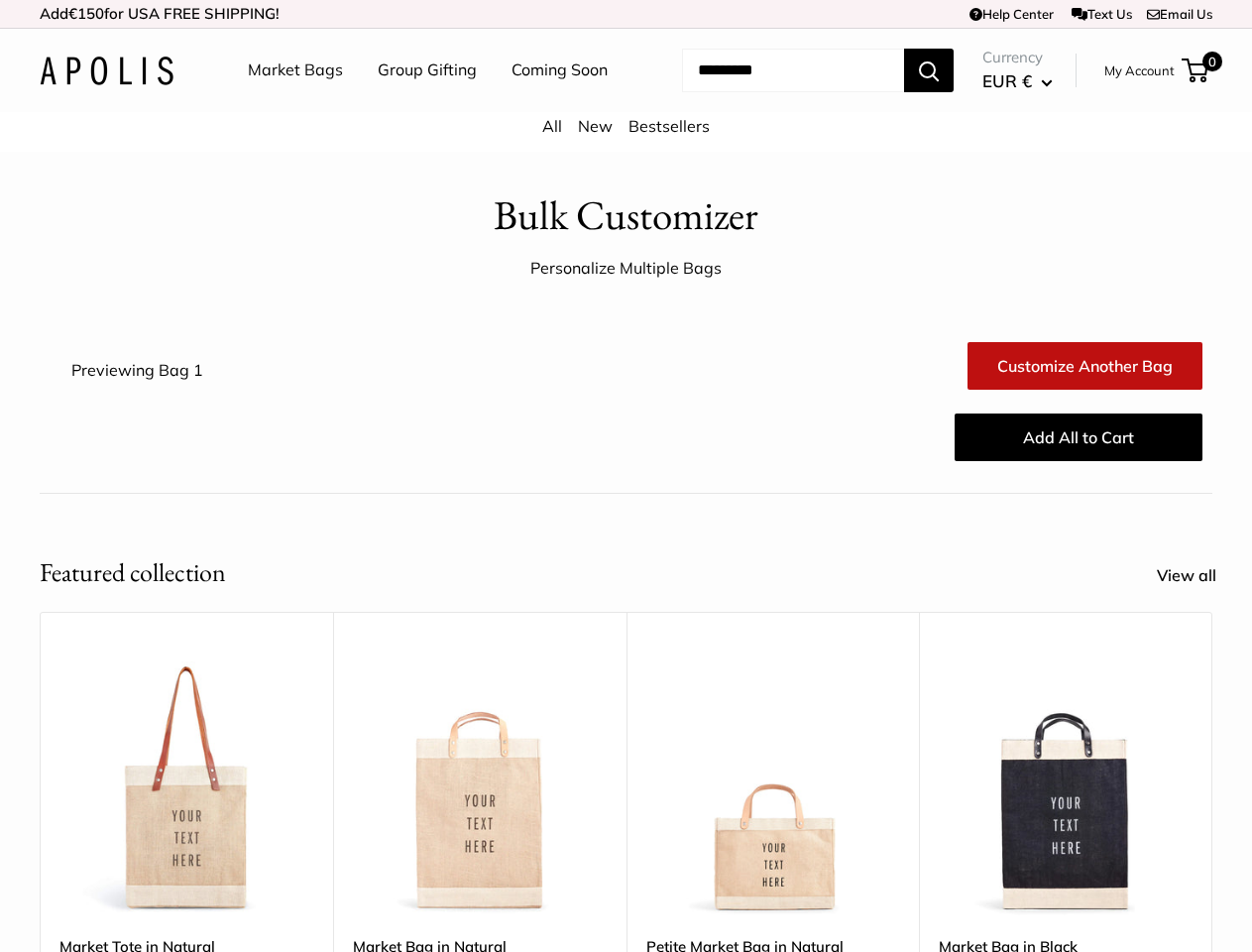  I want to click on a: Bestsellers, so click(669, 125).